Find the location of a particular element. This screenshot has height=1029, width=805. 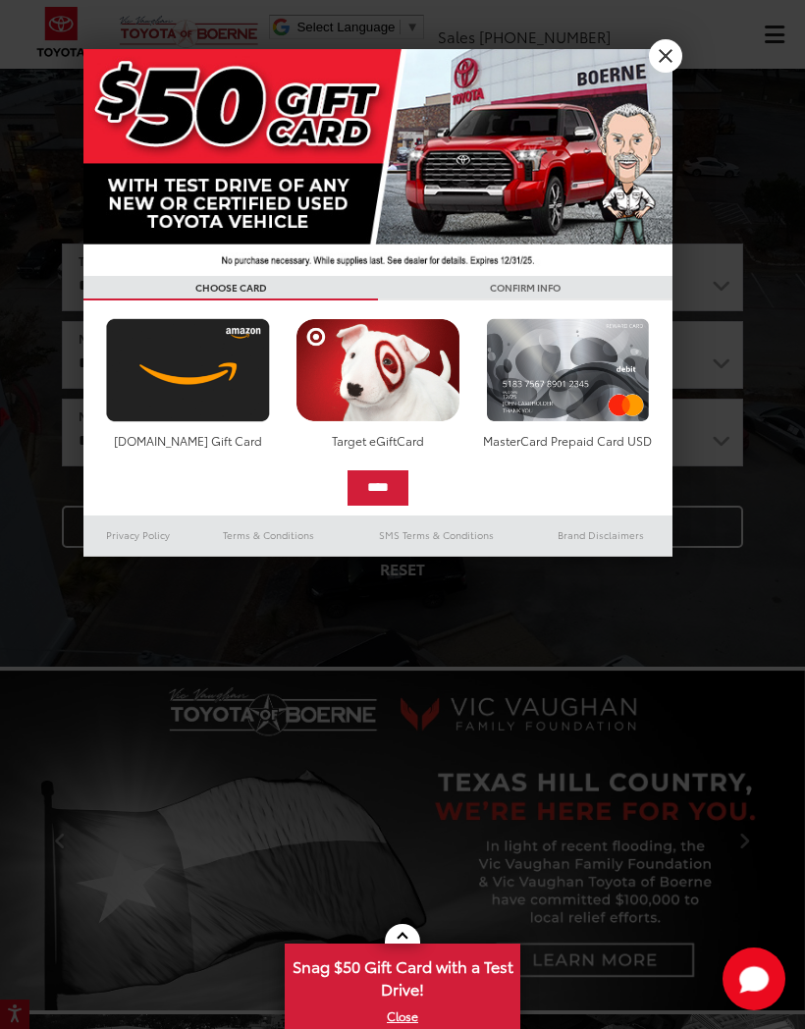

button: Toggle Chat Window is located at coordinates (754, 979).